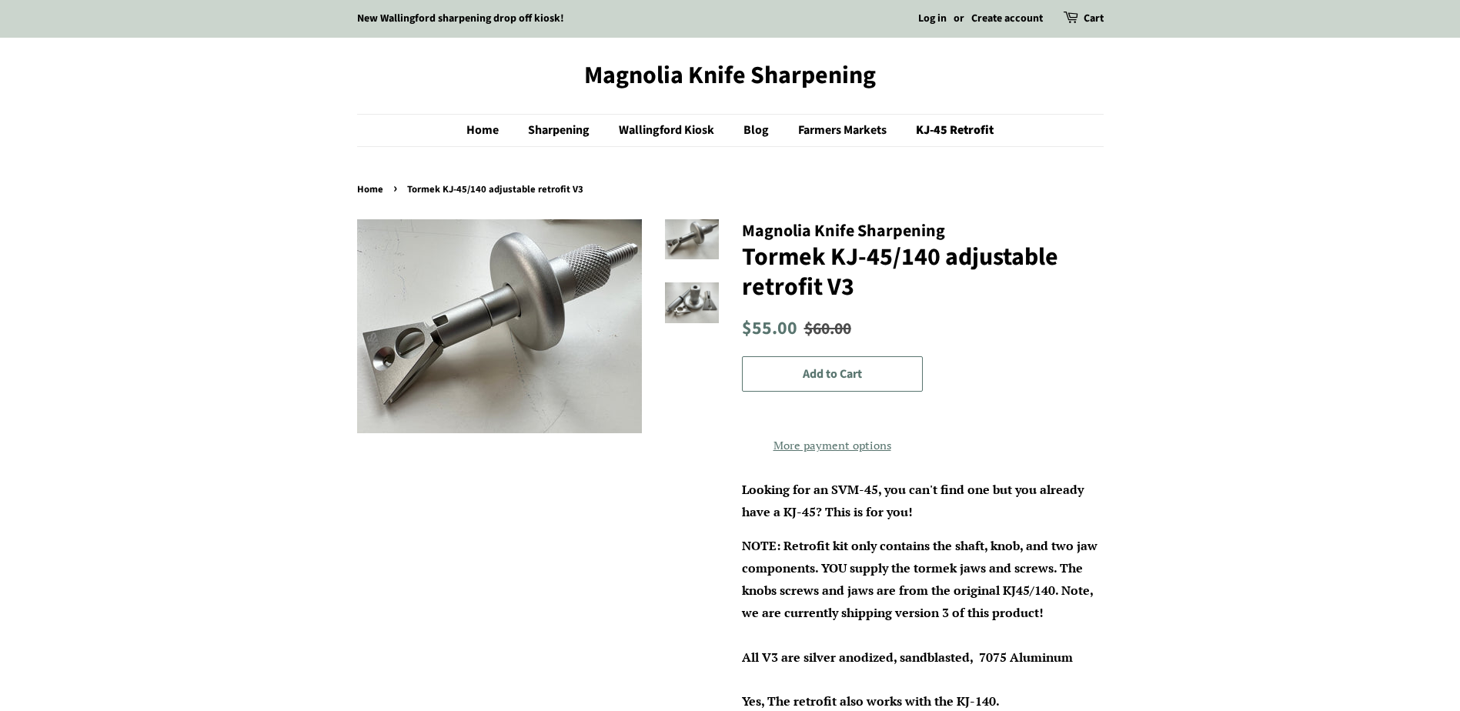  I want to click on span: Tormek KJ-45/140 adjustable retrofit V3, so click(497, 189).